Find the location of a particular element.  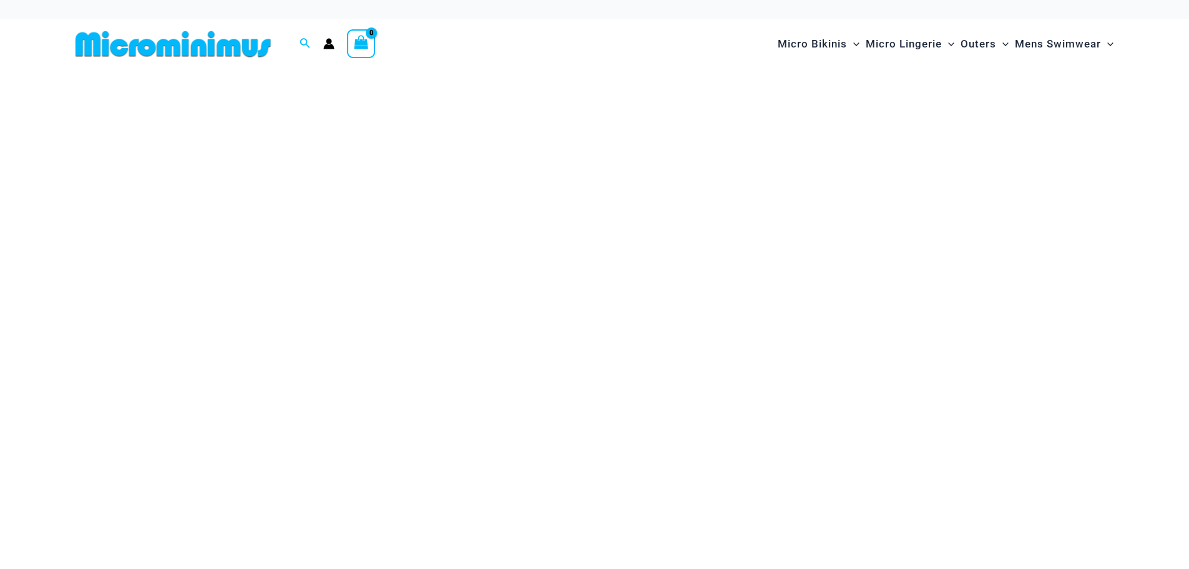

a: Micro LingerieMenu ToggleMenu Toggle is located at coordinates (910, 44).